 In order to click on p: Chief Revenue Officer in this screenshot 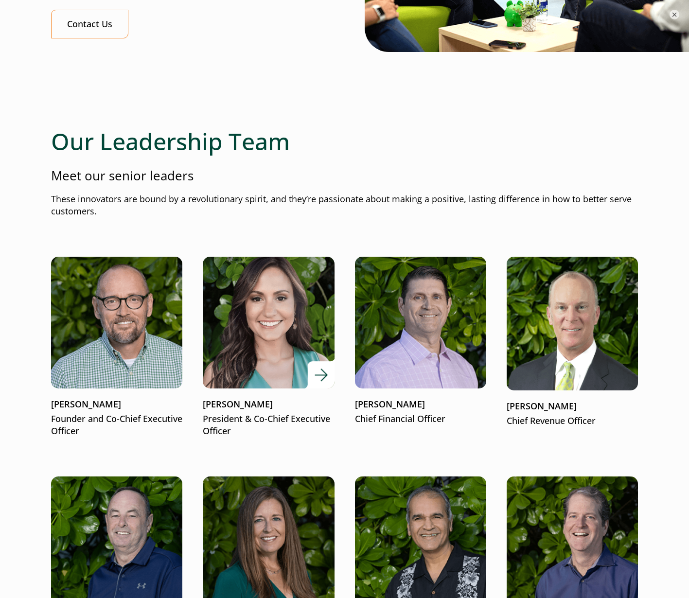, I will do `click(572, 421)`.